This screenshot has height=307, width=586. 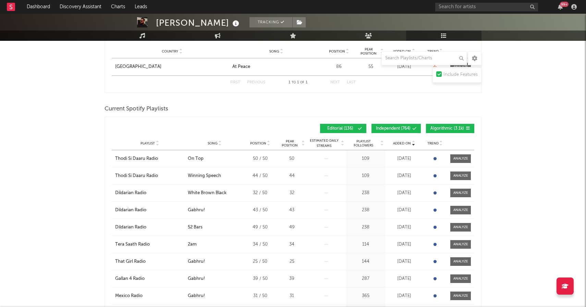 I want to click on div: 31 / 50, so click(x=260, y=296).